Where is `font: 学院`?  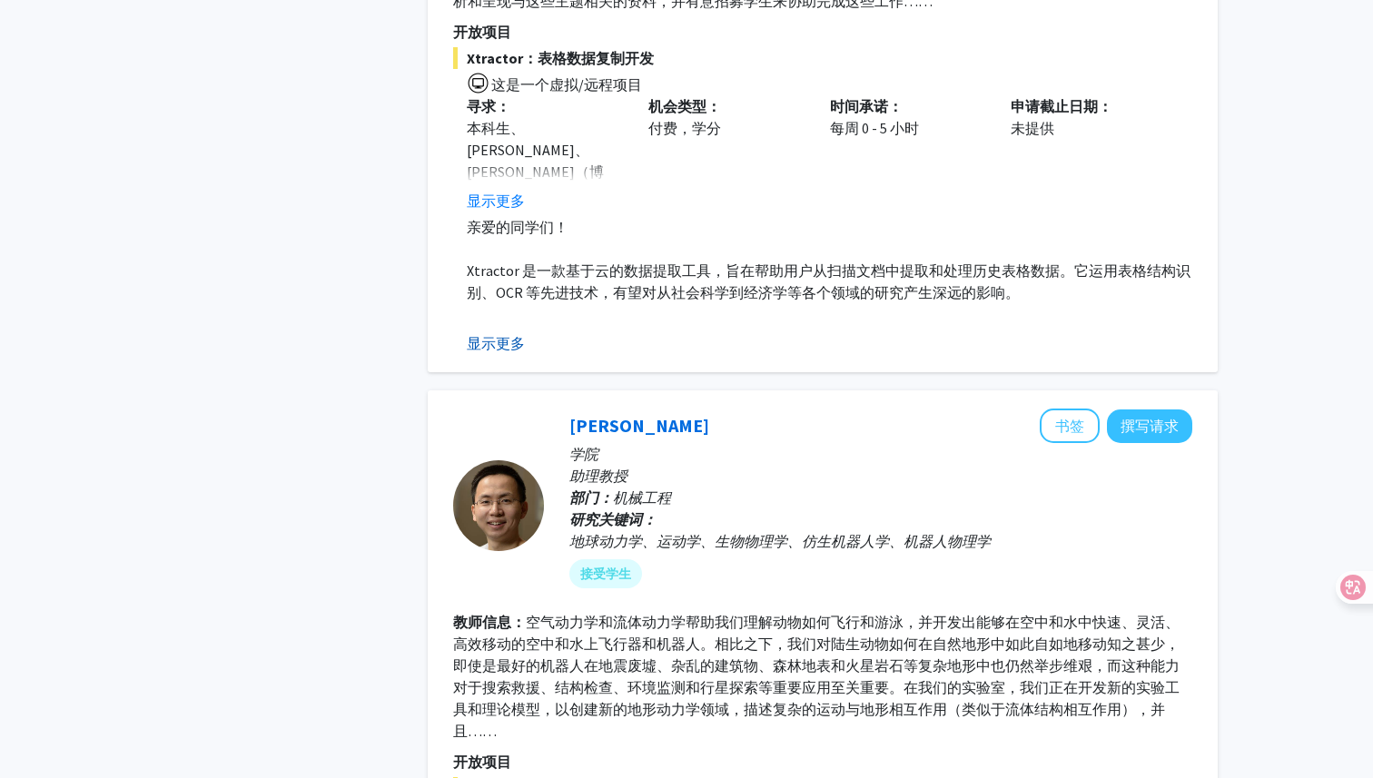 font: 学院 is located at coordinates (584, 454).